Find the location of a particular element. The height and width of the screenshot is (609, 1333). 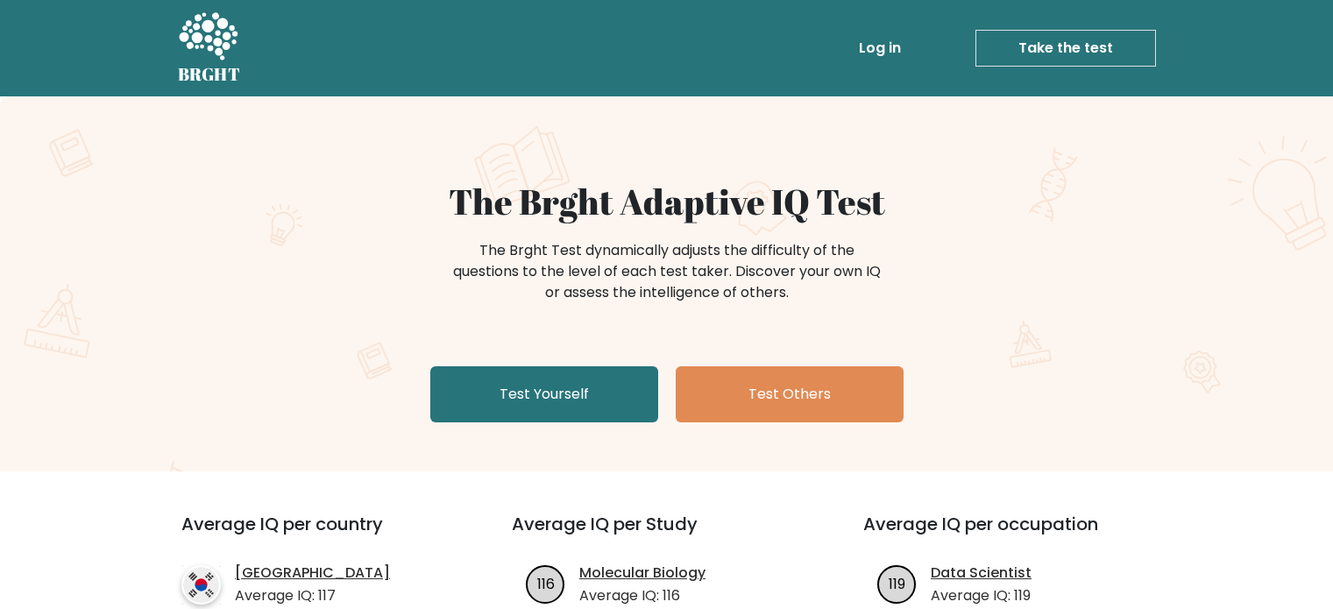

a: Take the test is located at coordinates (1066, 48).